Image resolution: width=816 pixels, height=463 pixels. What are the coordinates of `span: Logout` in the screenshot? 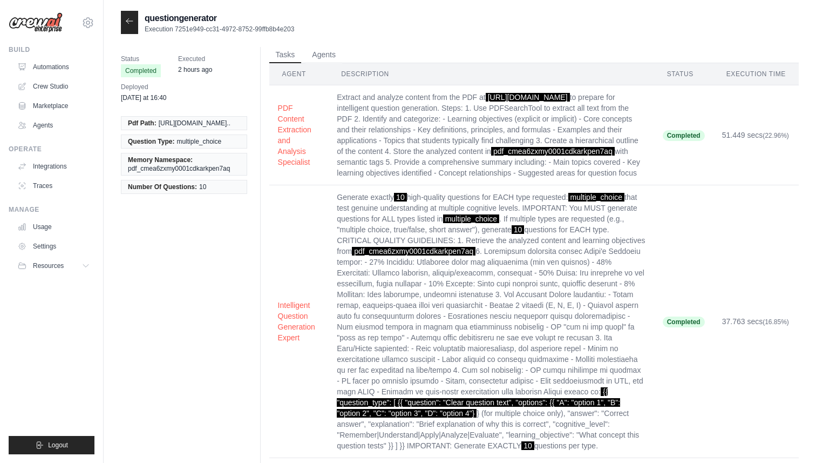 It's located at (58, 445).